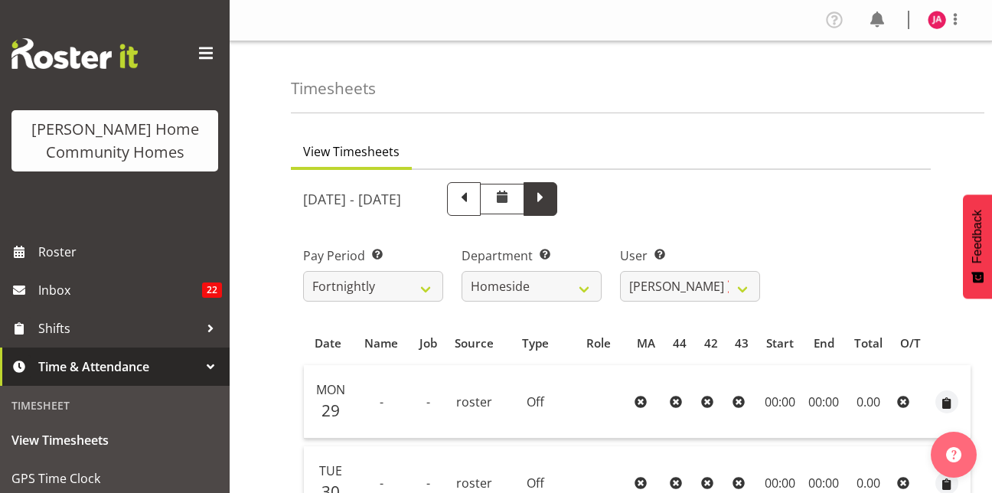 Image resolution: width=992 pixels, height=493 pixels. I want to click on span: Type, so click(535, 343).